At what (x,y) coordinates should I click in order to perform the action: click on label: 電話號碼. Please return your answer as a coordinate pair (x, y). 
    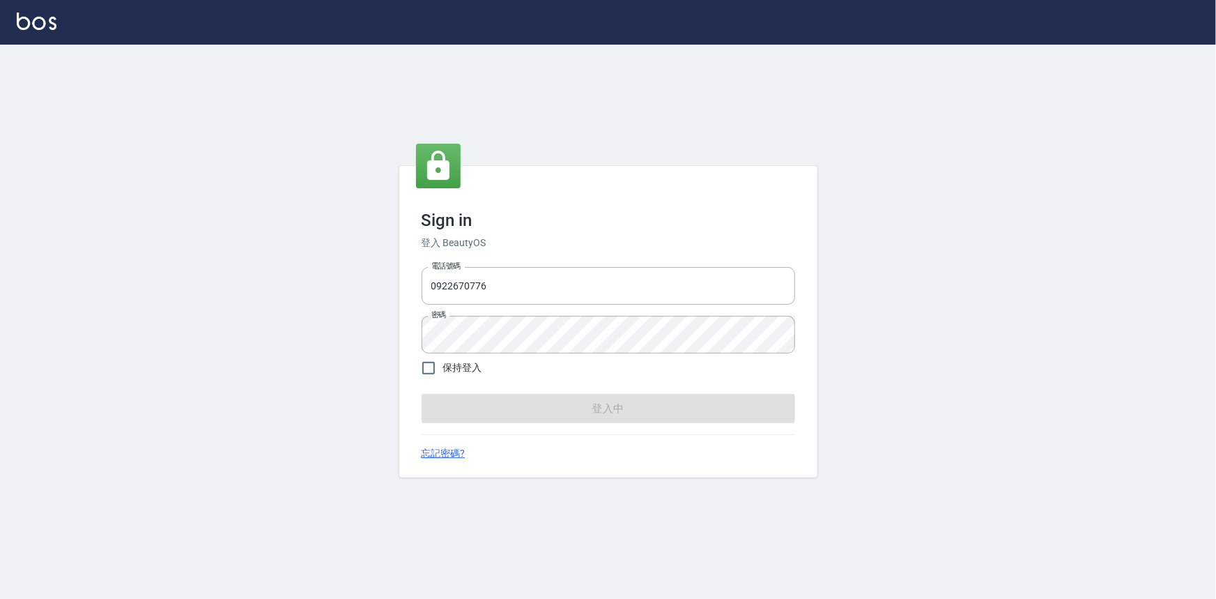
    Looking at the image, I should click on (446, 266).